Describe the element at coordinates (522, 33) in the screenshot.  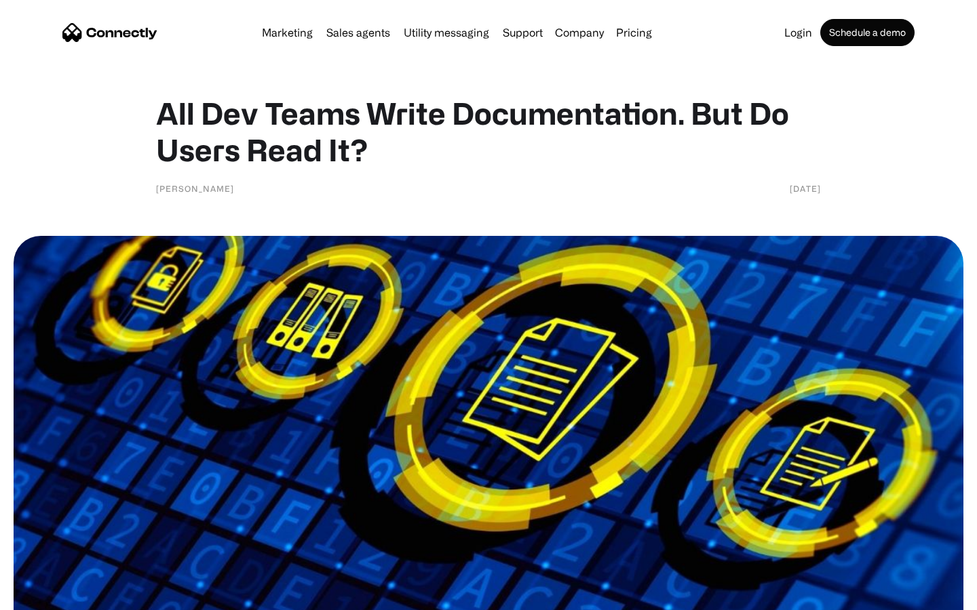
I see `a: Support` at that location.